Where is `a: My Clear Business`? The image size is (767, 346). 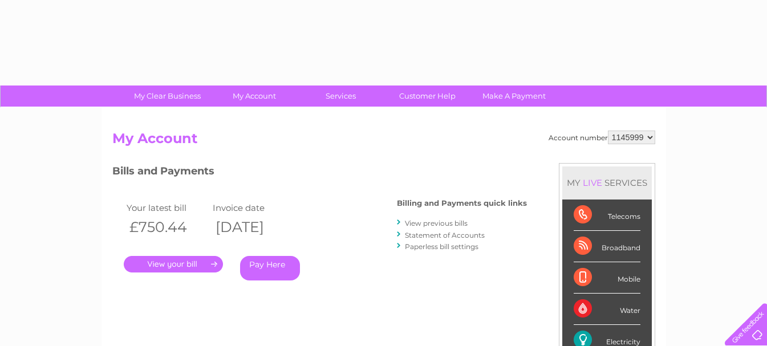
a: My Clear Business is located at coordinates (167, 96).